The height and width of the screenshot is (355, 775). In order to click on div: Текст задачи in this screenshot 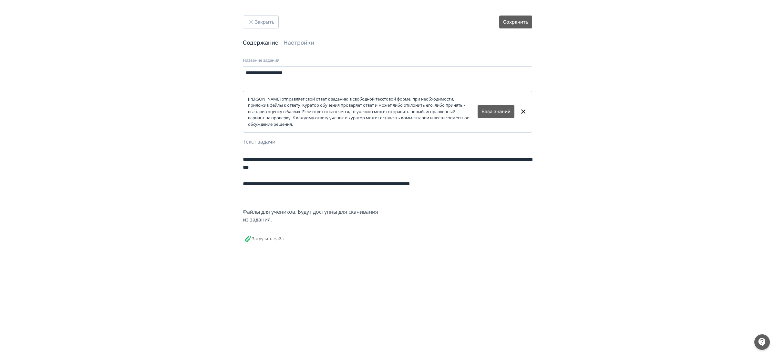, I will do `click(388, 143)`.